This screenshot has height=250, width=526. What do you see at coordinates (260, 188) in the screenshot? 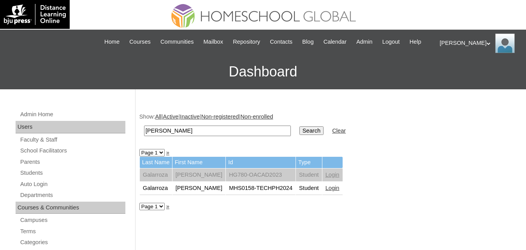
I see `td: MHS0158-TECHPH2024` at bounding box center [260, 188].